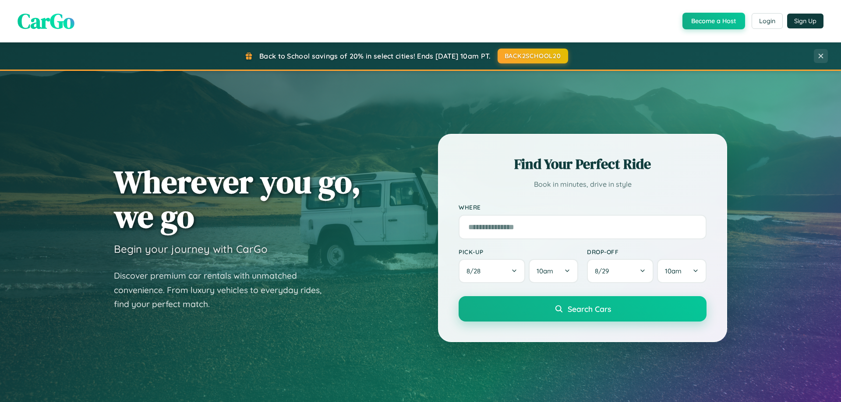 This screenshot has width=841, height=402. Describe the element at coordinates (582, 164) in the screenshot. I see `h2: Find Your Perfect Ride` at that location.